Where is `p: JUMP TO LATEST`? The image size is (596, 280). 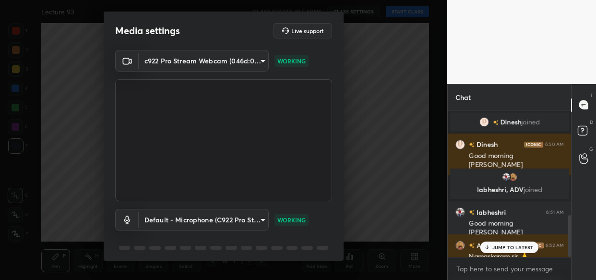 p: JUMP TO LATEST is located at coordinates (513, 247).